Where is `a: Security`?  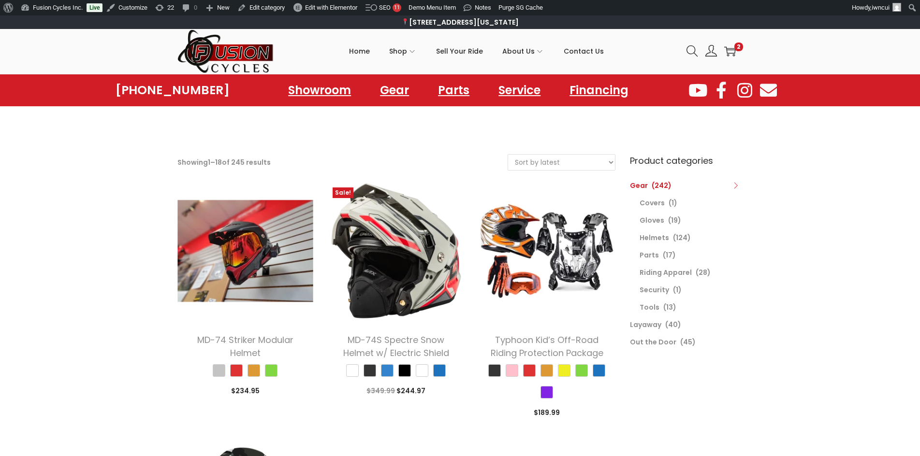
a: Security is located at coordinates (654, 290).